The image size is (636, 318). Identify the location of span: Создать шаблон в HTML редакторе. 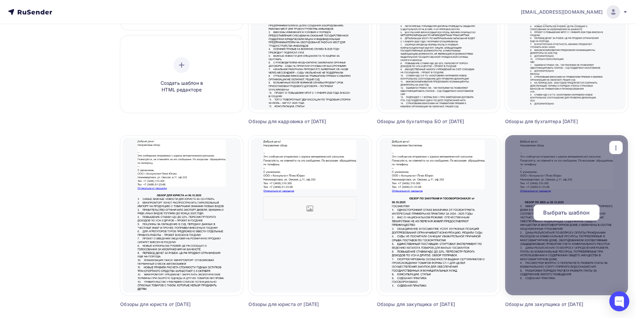
(182, 86).